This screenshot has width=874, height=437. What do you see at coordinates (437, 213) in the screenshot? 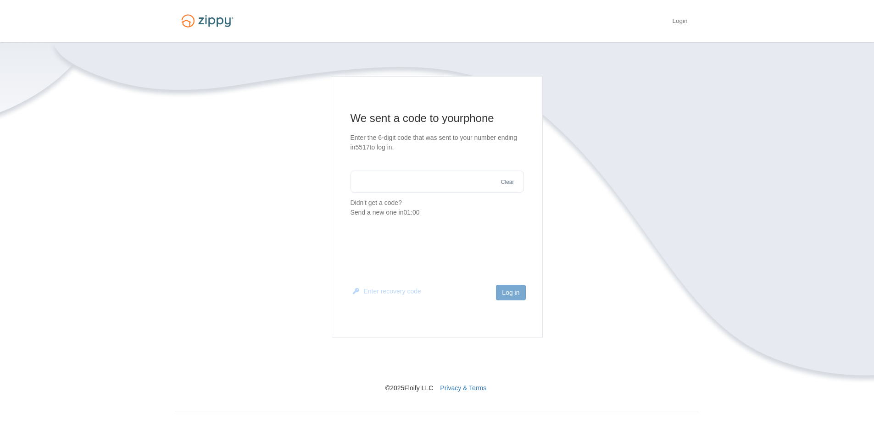
I see `div: Send a new one in 01:00` at bounding box center [437, 213].